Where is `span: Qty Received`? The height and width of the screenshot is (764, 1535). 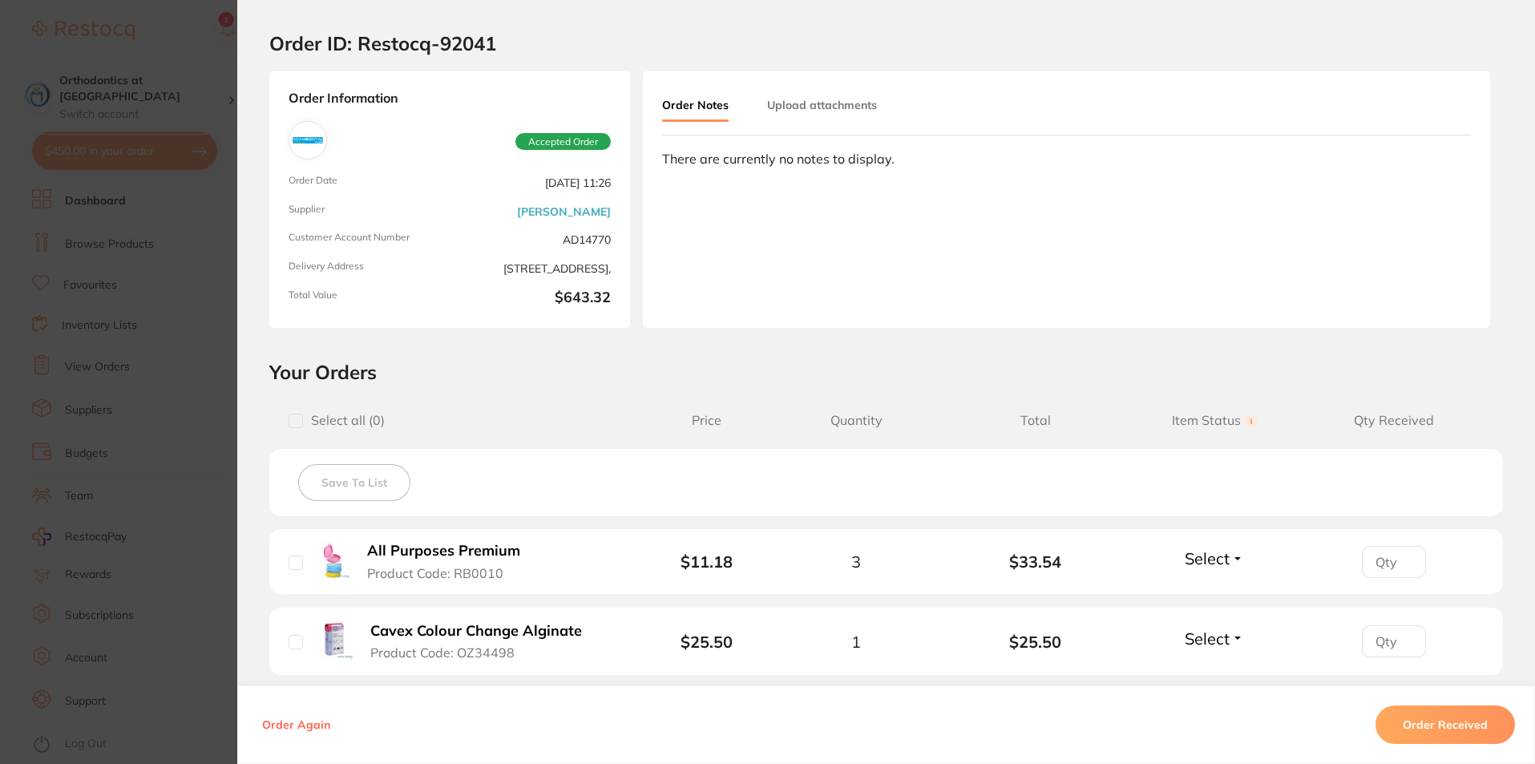
span: Qty Received is located at coordinates (1394, 420).